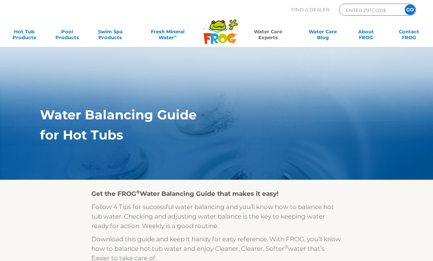 The height and width of the screenshot is (261, 433). What do you see at coordinates (203, 135) in the screenshot?
I see `h1: for Hot Tubs` at bounding box center [203, 135].